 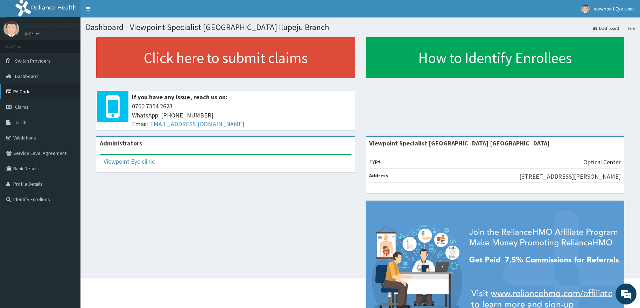 I want to click on a: Online, so click(x=33, y=34).